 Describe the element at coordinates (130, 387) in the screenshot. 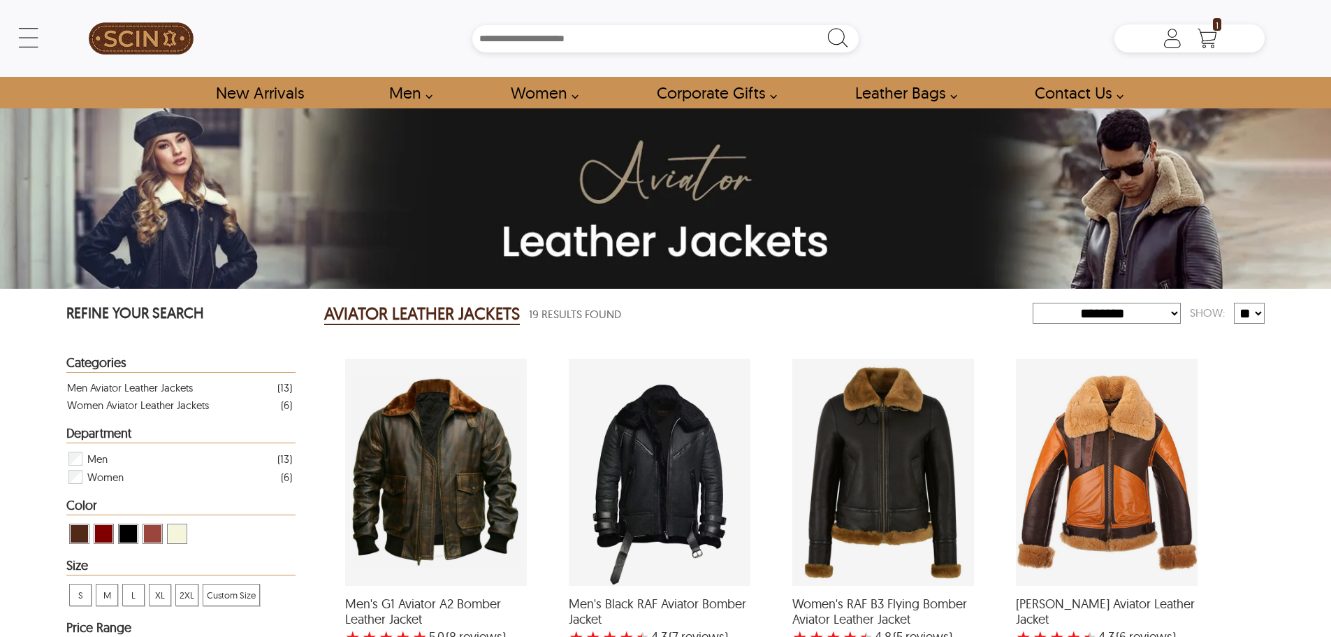

I see `div: Men Aviator Leather Jackets` at that location.